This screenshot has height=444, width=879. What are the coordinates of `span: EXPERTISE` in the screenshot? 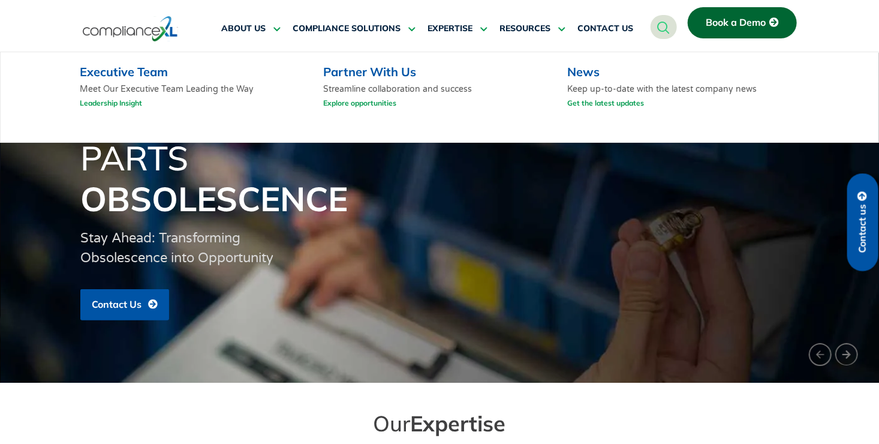 It's located at (450, 29).